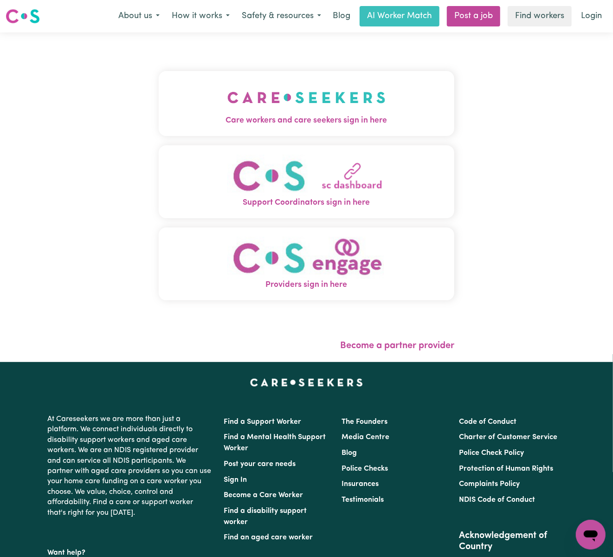 This screenshot has height=557, width=613. Describe the element at coordinates (130, 466) in the screenshot. I see `p: At Careseekers we are more than just a platform. We connect individuals directly to disability su...` at that location.